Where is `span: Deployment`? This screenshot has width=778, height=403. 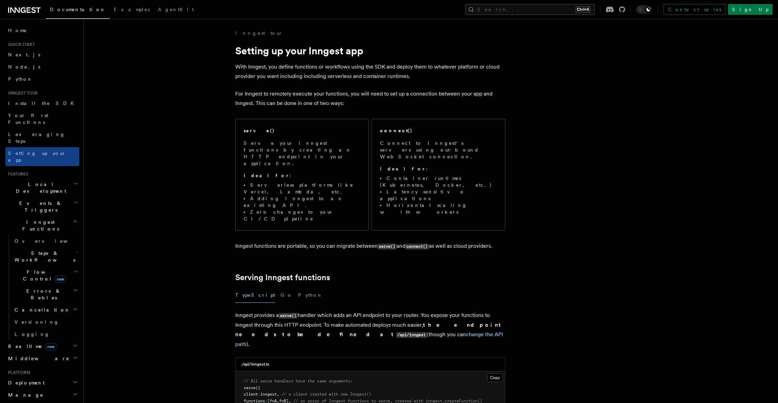 span: Deployment is located at coordinates (25, 383).